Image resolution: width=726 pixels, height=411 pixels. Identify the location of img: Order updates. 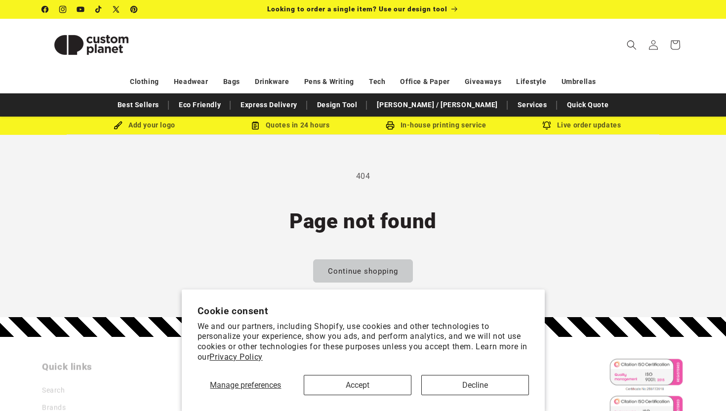
(546, 125).